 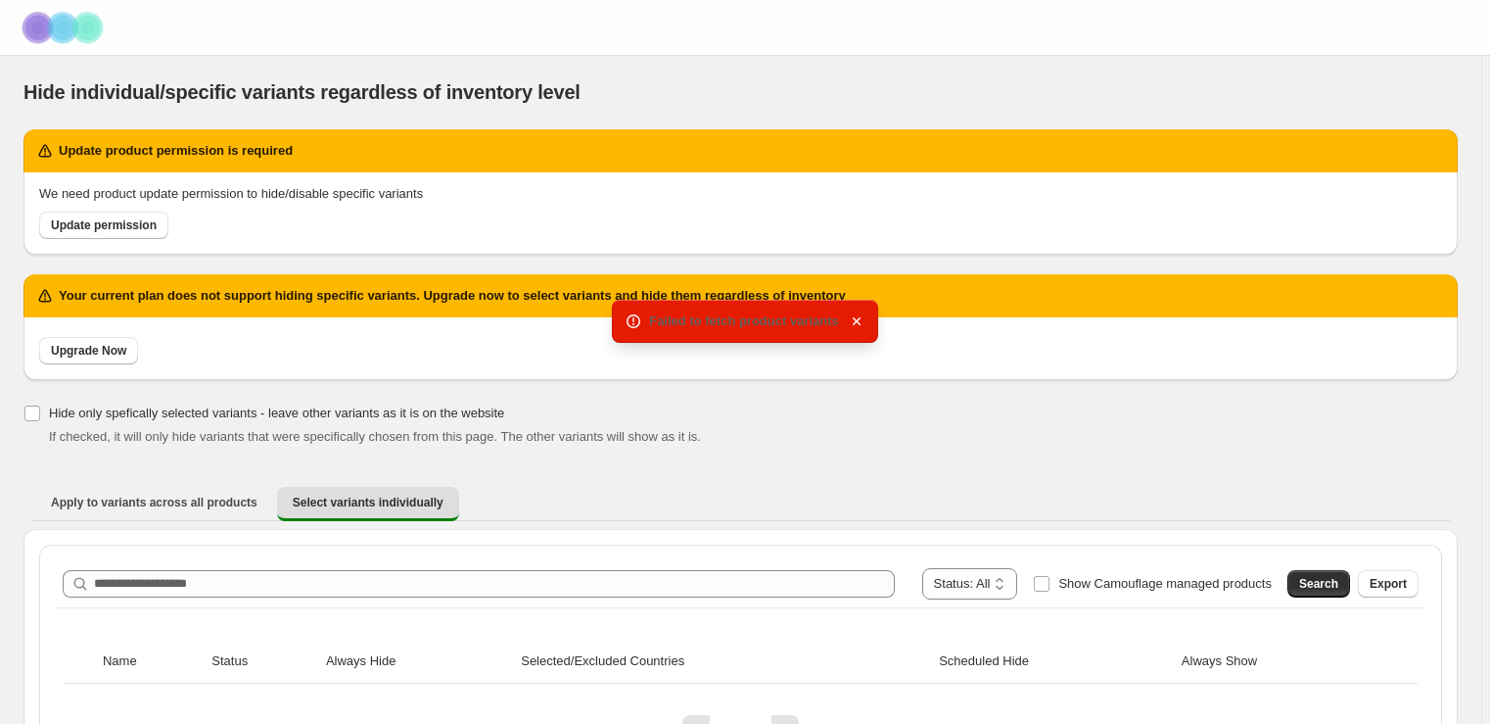 I want to click on button: Select variants individually, so click(x=368, y=503).